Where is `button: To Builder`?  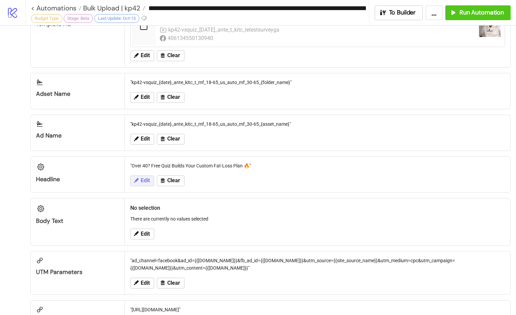
button: To Builder is located at coordinates (399, 13).